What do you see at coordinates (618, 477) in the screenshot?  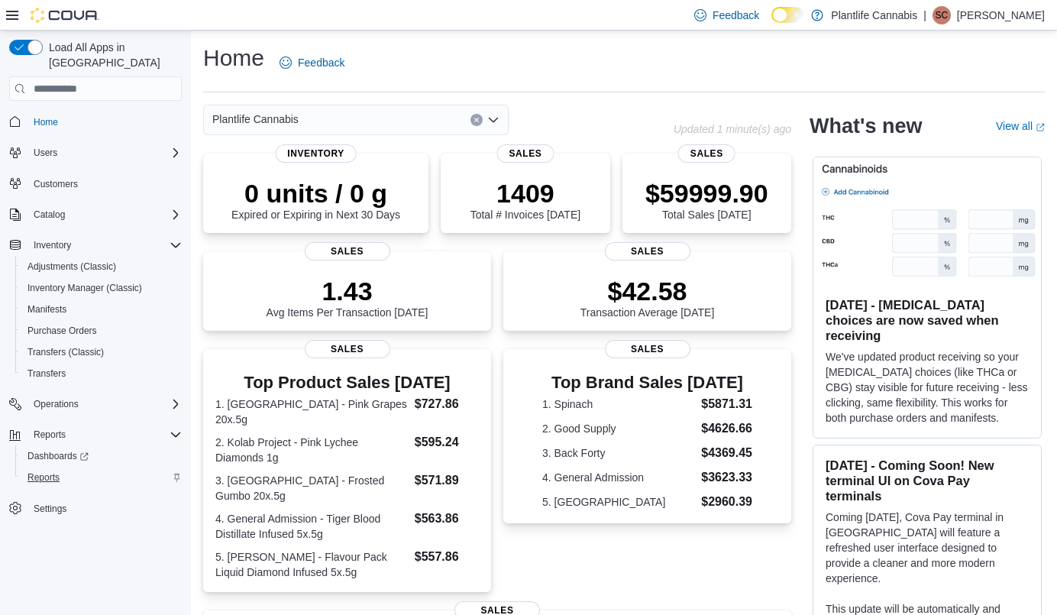 I see `dt: 4. General Admission` at bounding box center [618, 477].